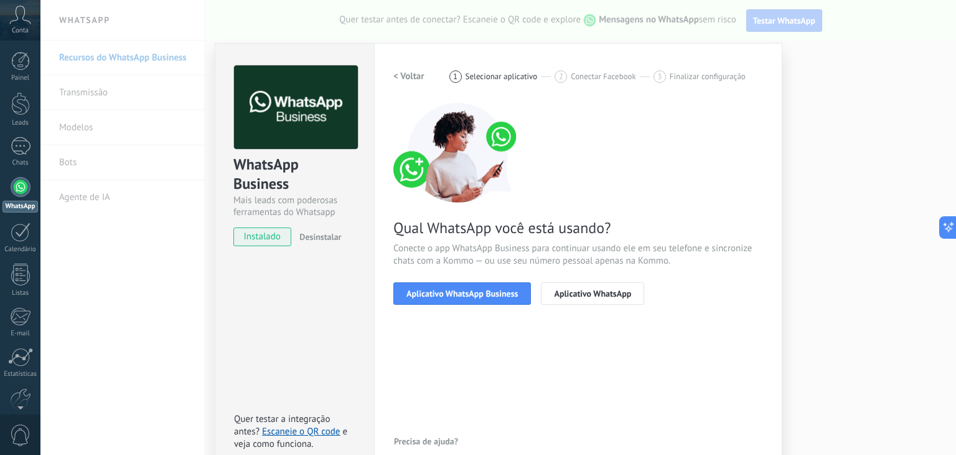  Describe the element at coordinates (295, 174) in the screenshot. I see `div: WhatsApp Business` at that location.